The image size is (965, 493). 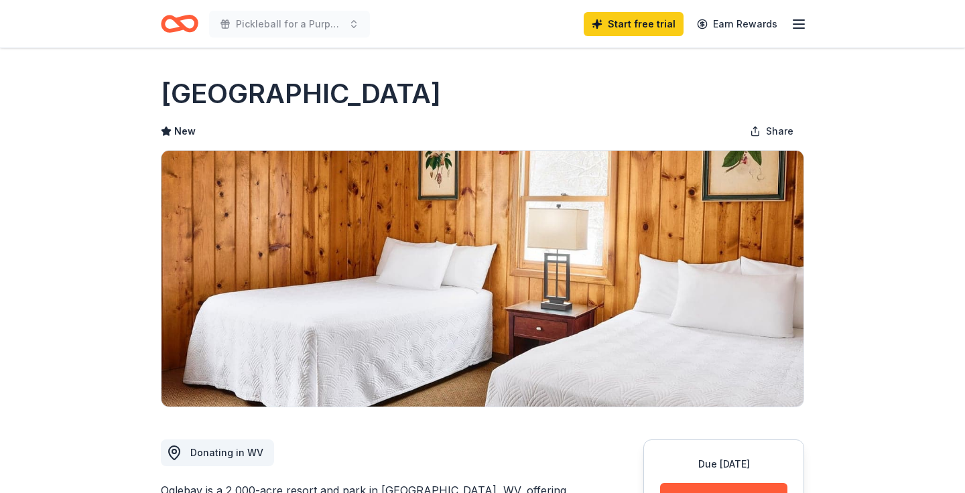 I want to click on a: Start free trial, so click(x=633, y=24).